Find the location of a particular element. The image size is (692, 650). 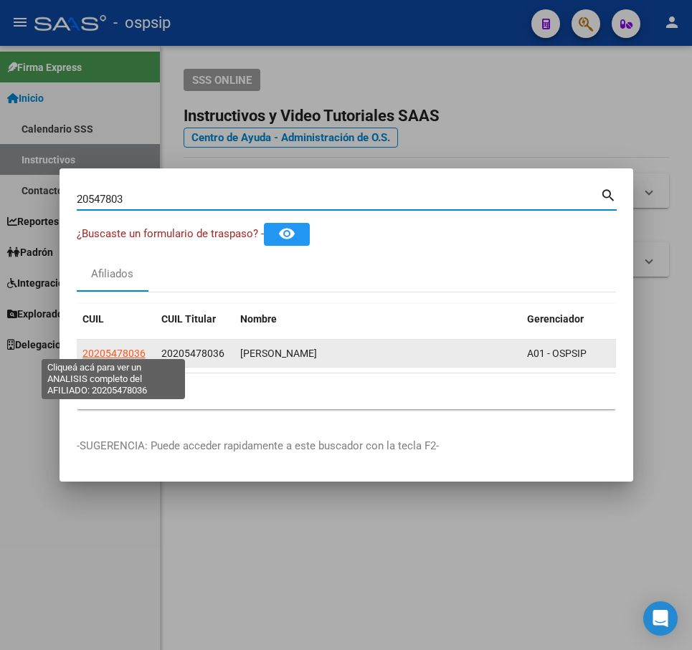

mat-icon: search is located at coordinates (608, 194).